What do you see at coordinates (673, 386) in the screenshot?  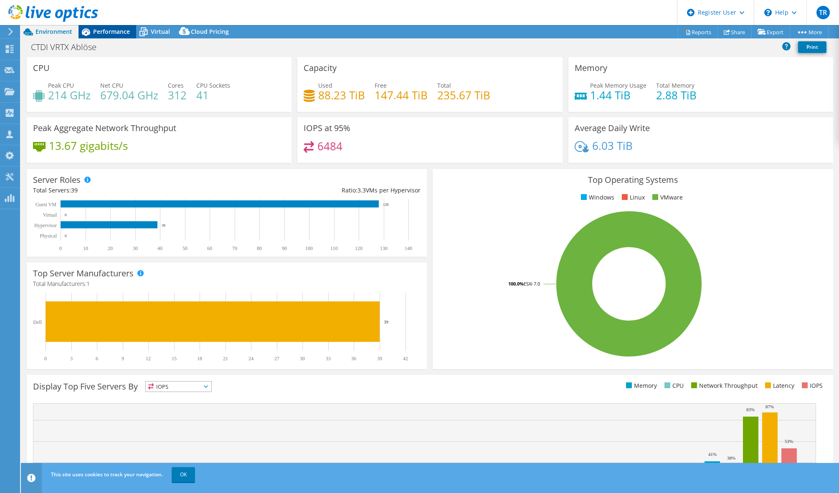 I see `li: CPU` at bounding box center [673, 386].